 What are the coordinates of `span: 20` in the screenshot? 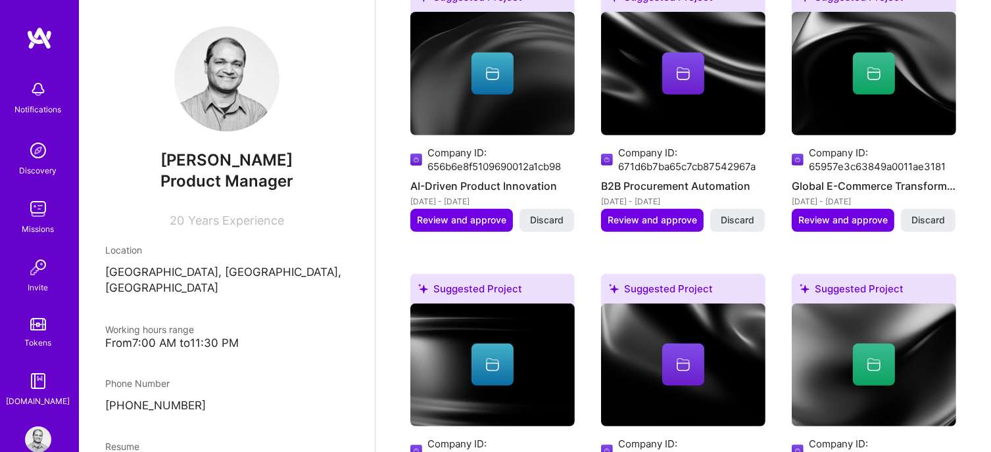 It's located at (177, 220).